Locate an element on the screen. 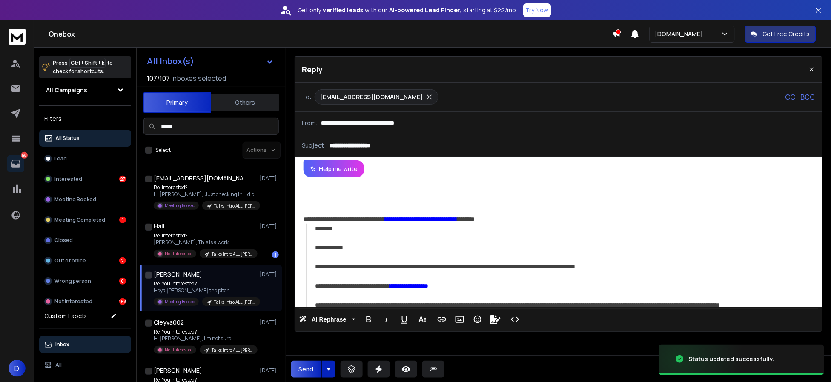  p: Press to check for shortcuts. is located at coordinates (83, 67).